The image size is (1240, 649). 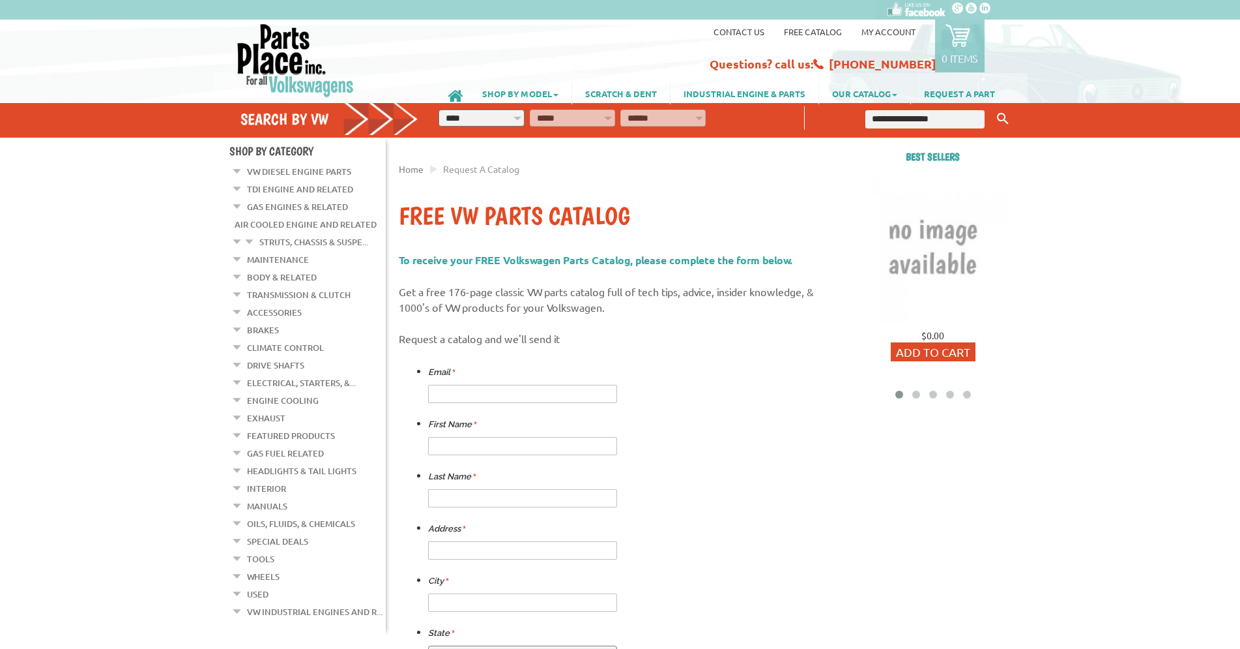 I want to click on a: Interior, so click(x=267, y=488).